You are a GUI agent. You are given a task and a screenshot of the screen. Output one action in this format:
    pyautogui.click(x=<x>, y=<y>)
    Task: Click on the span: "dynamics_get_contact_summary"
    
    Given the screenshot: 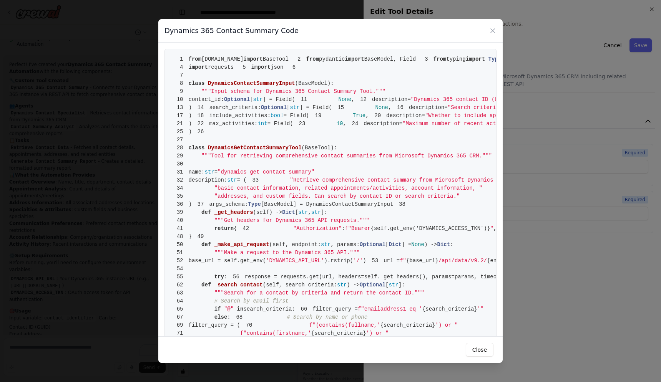 What is the action you would take?
    pyautogui.click(x=266, y=172)
    